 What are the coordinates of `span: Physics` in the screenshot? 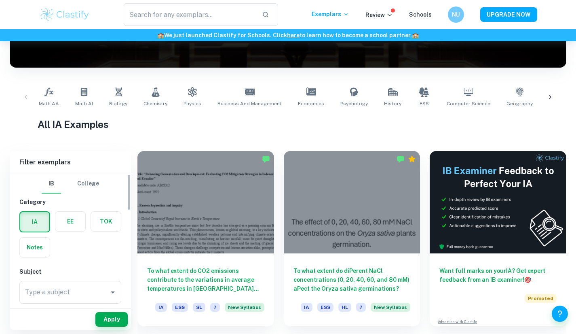 It's located at (192, 103).